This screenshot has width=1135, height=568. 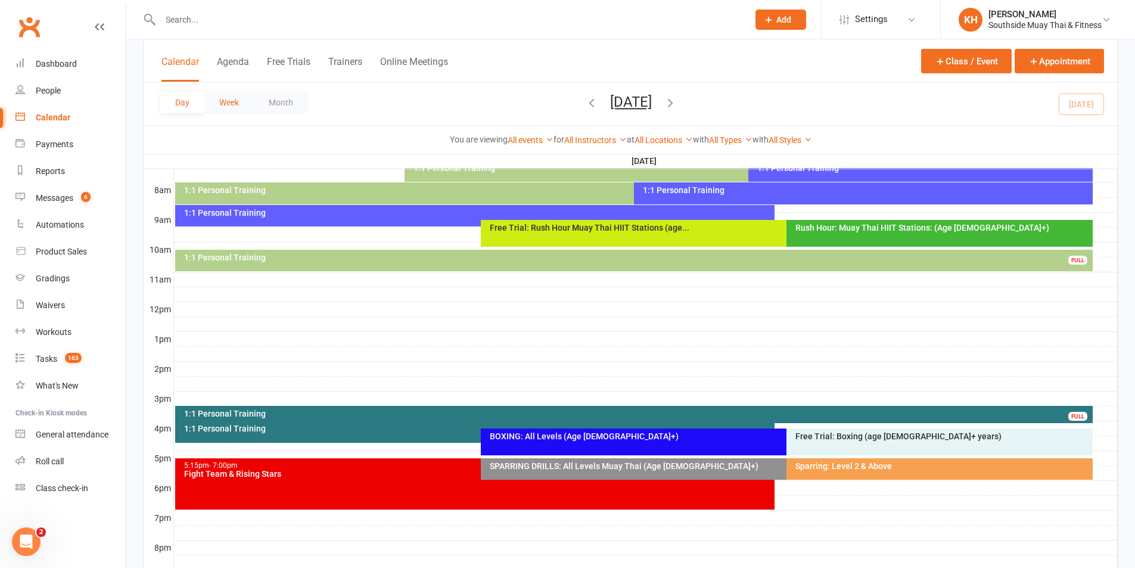 I want to click on button: Add, so click(x=781, y=20).